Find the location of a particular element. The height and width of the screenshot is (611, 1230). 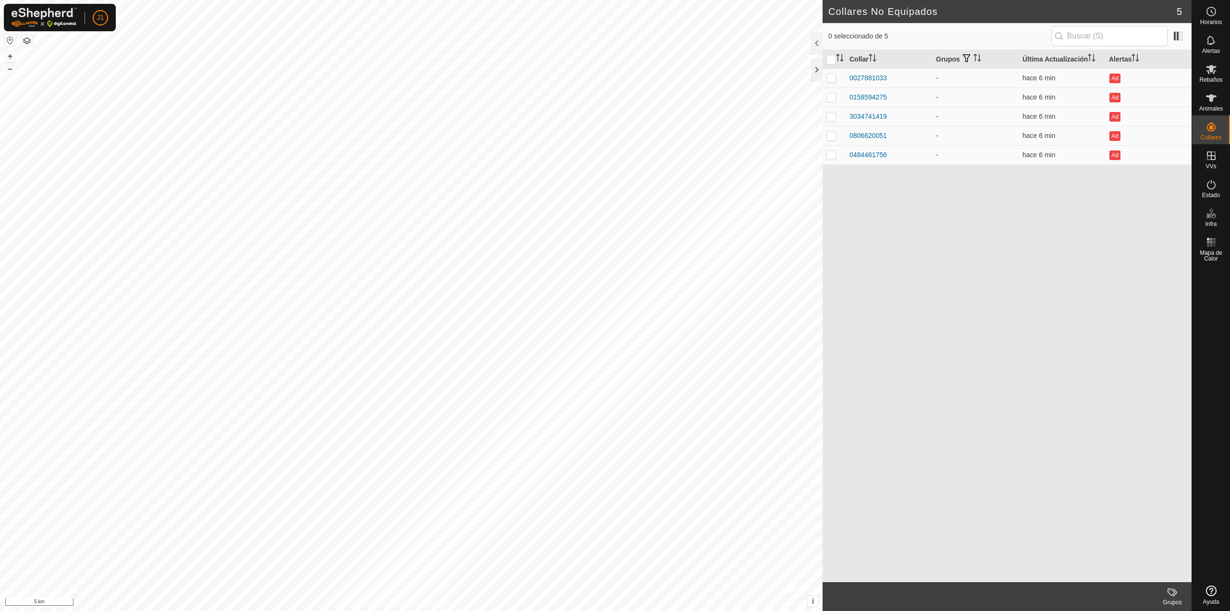

span: Collares is located at coordinates (1211, 137).